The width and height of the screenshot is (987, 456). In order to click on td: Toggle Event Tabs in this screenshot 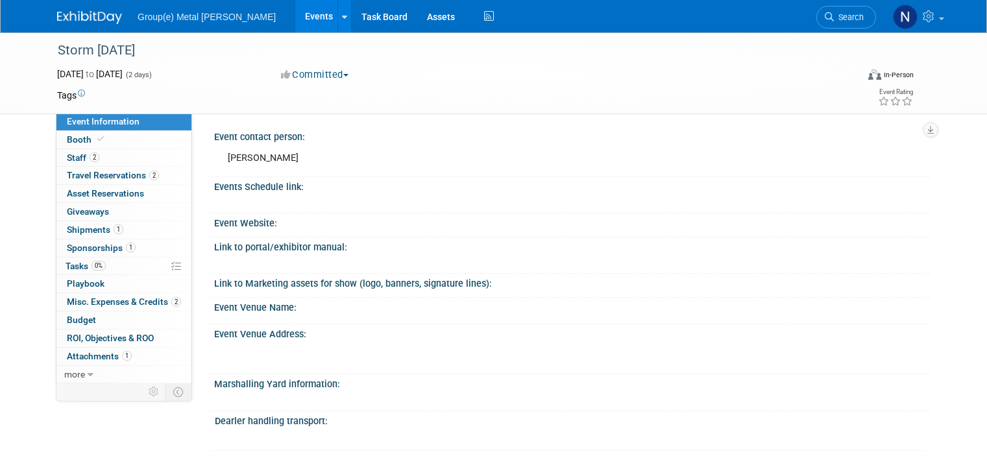, I will do `click(178, 392)`.